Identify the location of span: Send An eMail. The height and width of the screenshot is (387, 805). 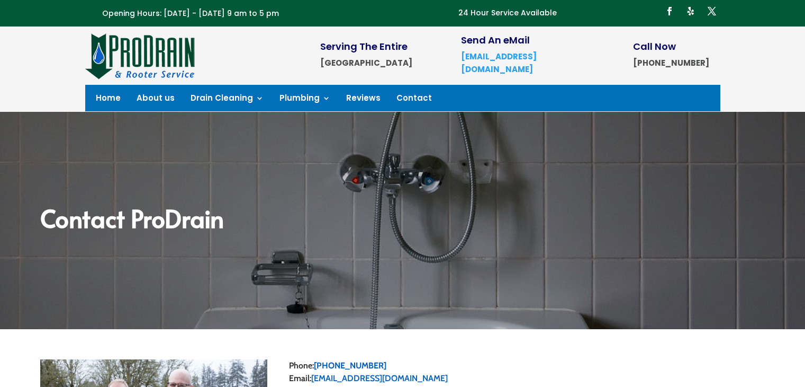
(496, 40).